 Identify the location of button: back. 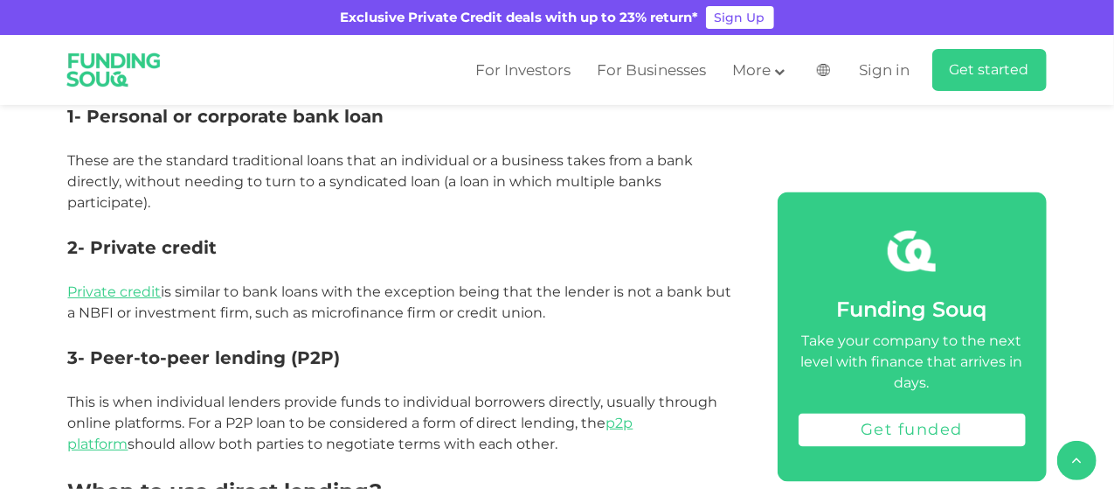
(1077, 460).